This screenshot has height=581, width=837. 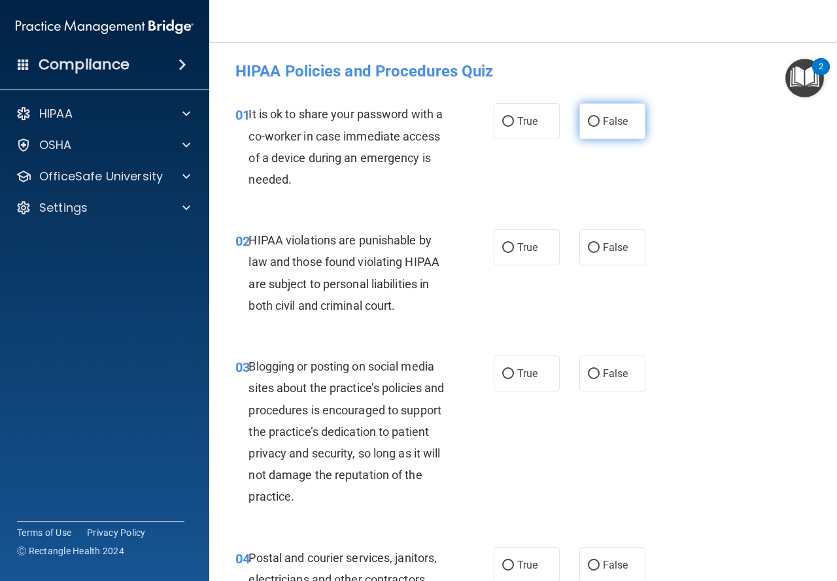 What do you see at coordinates (84, 65) in the screenshot?
I see `h4: Compliance` at bounding box center [84, 65].